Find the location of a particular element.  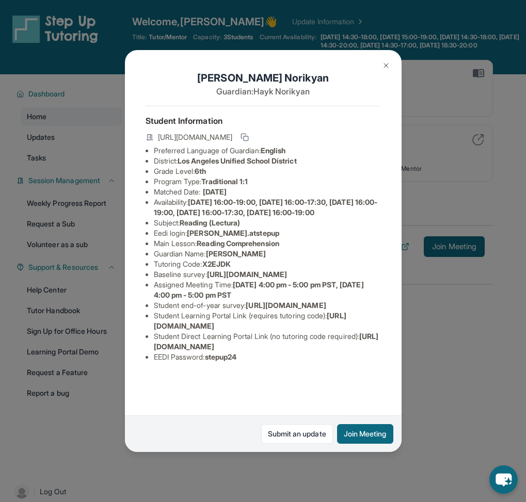

button: chat-button is located at coordinates (503, 479).